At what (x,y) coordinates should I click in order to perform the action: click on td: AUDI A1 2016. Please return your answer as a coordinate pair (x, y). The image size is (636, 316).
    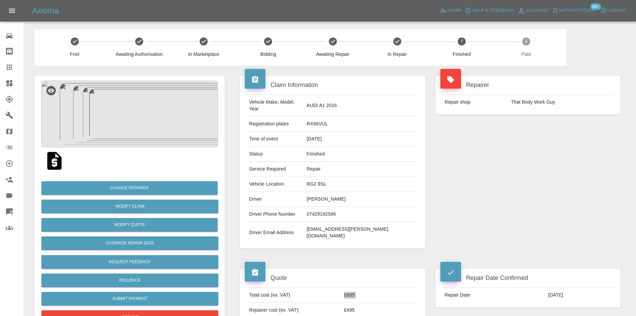
    Looking at the image, I should click on (362, 106).